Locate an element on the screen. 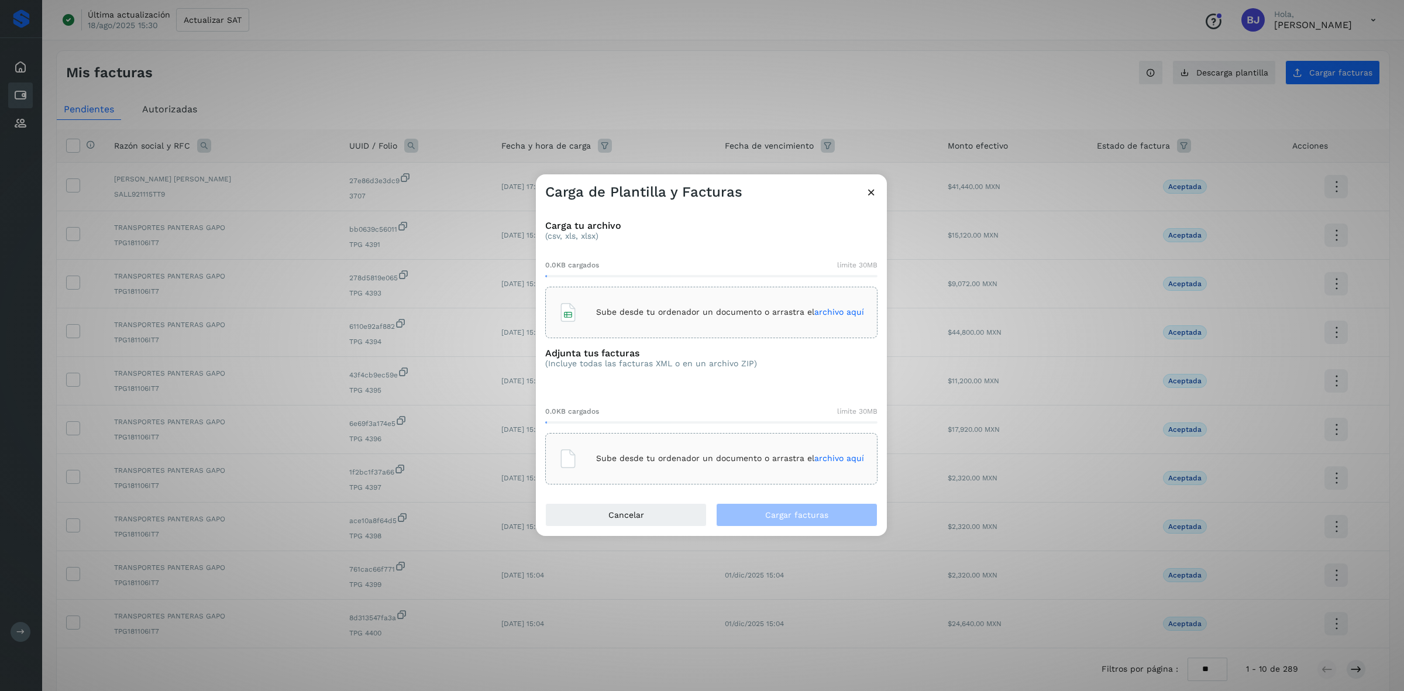 Image resolution: width=1404 pixels, height=691 pixels. span: Cargar facturas is located at coordinates (797, 515).